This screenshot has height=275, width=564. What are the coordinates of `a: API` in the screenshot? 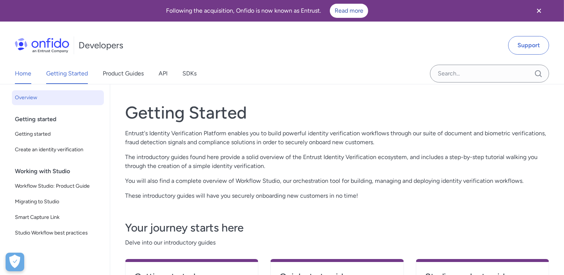 It's located at (163, 74).